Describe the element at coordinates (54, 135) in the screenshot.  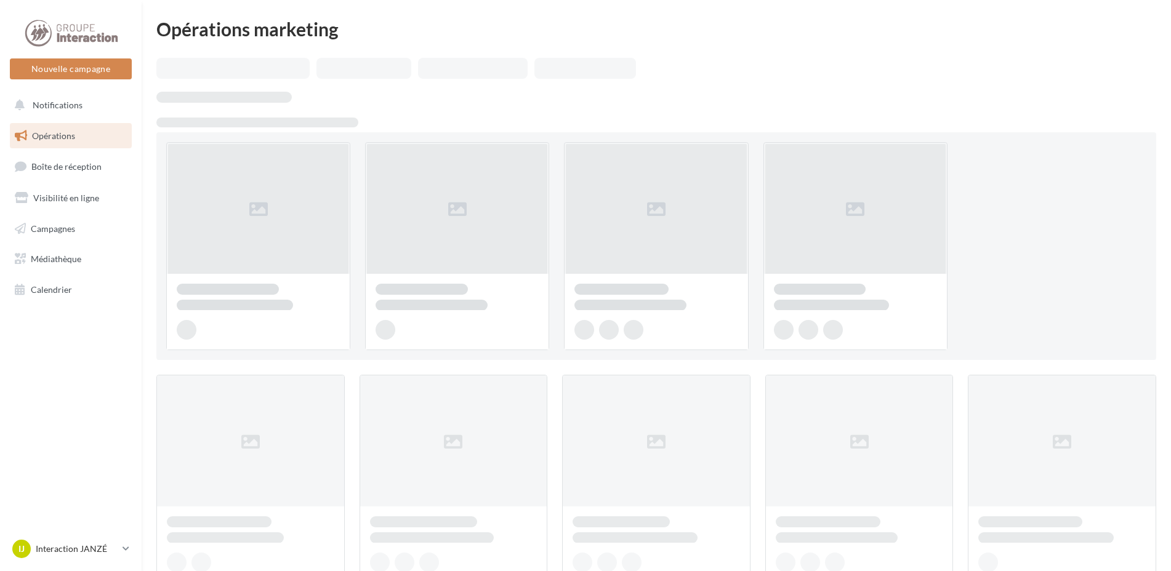
I see `span: Opérations` at that location.